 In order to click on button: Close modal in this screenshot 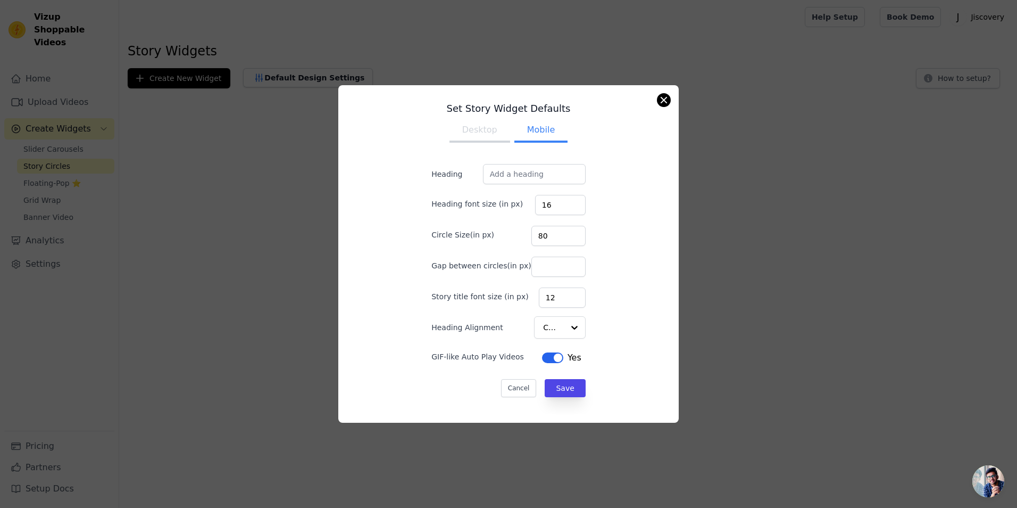, I will do `click(664, 100)`.